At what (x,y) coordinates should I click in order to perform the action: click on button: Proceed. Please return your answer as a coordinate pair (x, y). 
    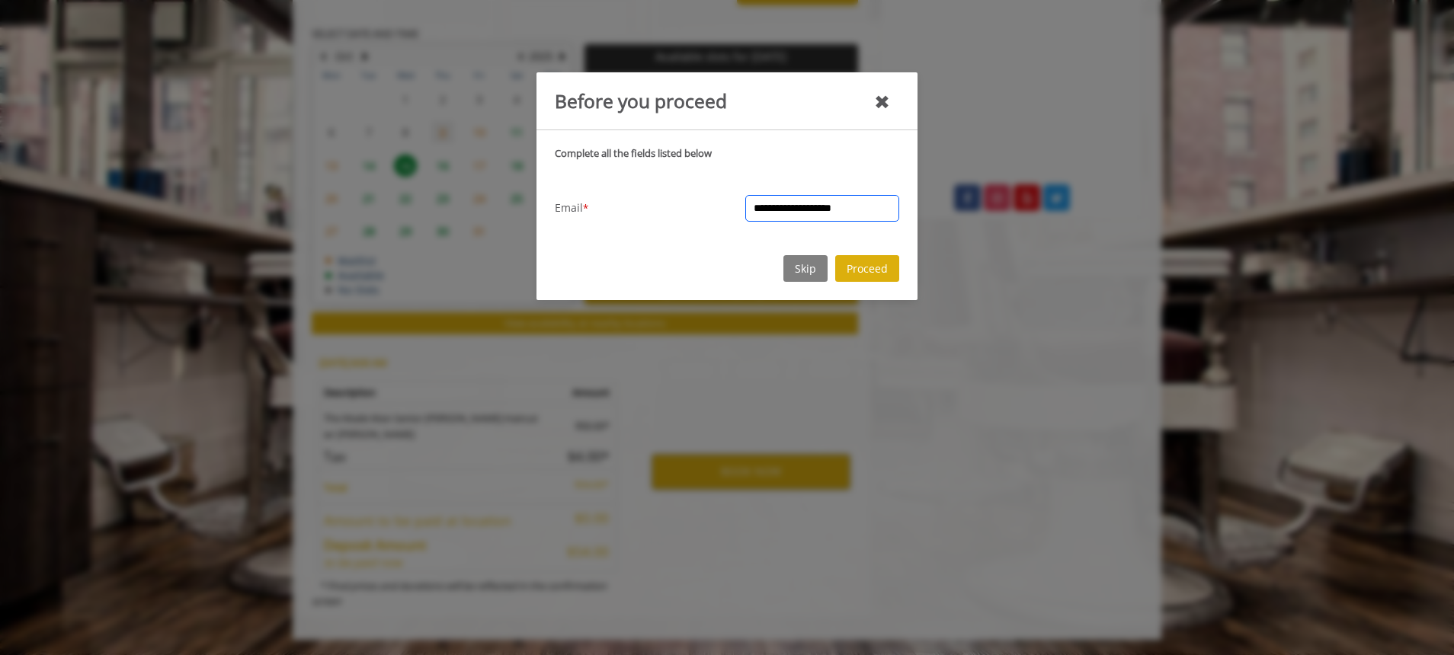
    Looking at the image, I should click on (867, 268).